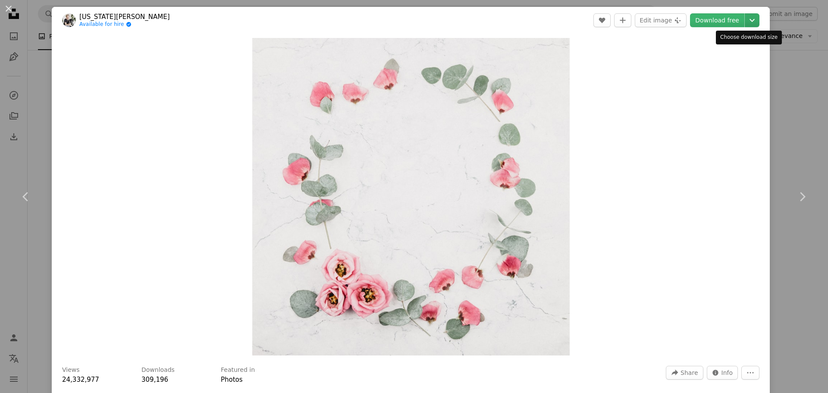 This screenshot has width=828, height=393. What do you see at coordinates (602, 20) in the screenshot?
I see `button: Like` at bounding box center [602, 20].